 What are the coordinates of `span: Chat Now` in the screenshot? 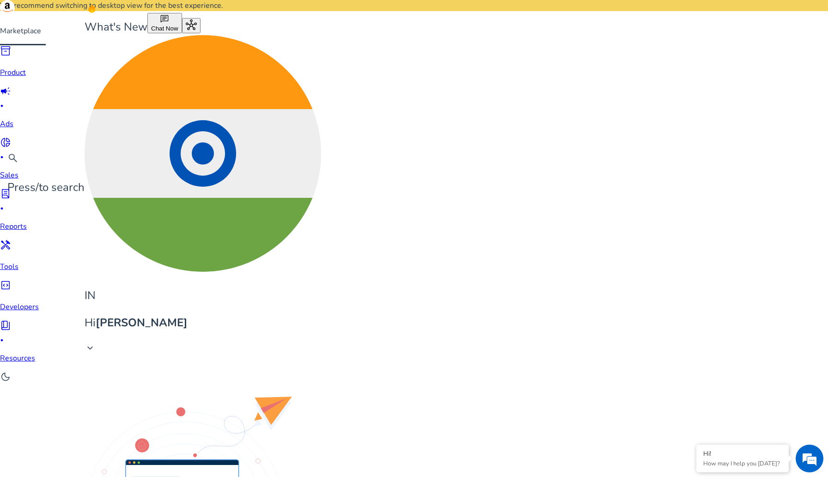 It's located at (164, 28).